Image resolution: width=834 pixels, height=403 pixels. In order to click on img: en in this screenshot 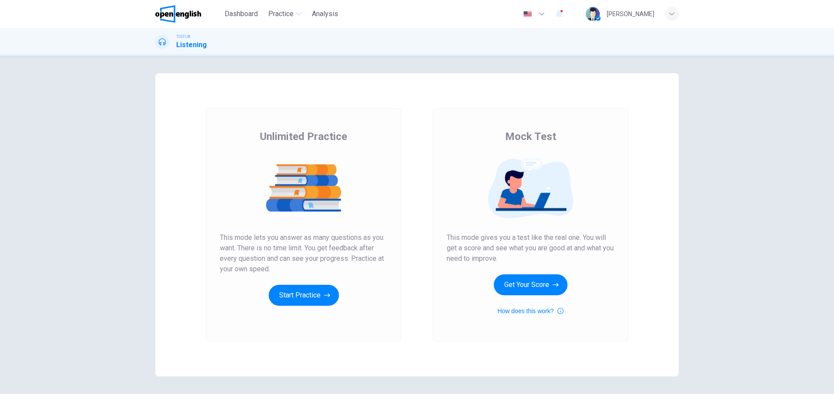, I will do `click(527, 14)`.